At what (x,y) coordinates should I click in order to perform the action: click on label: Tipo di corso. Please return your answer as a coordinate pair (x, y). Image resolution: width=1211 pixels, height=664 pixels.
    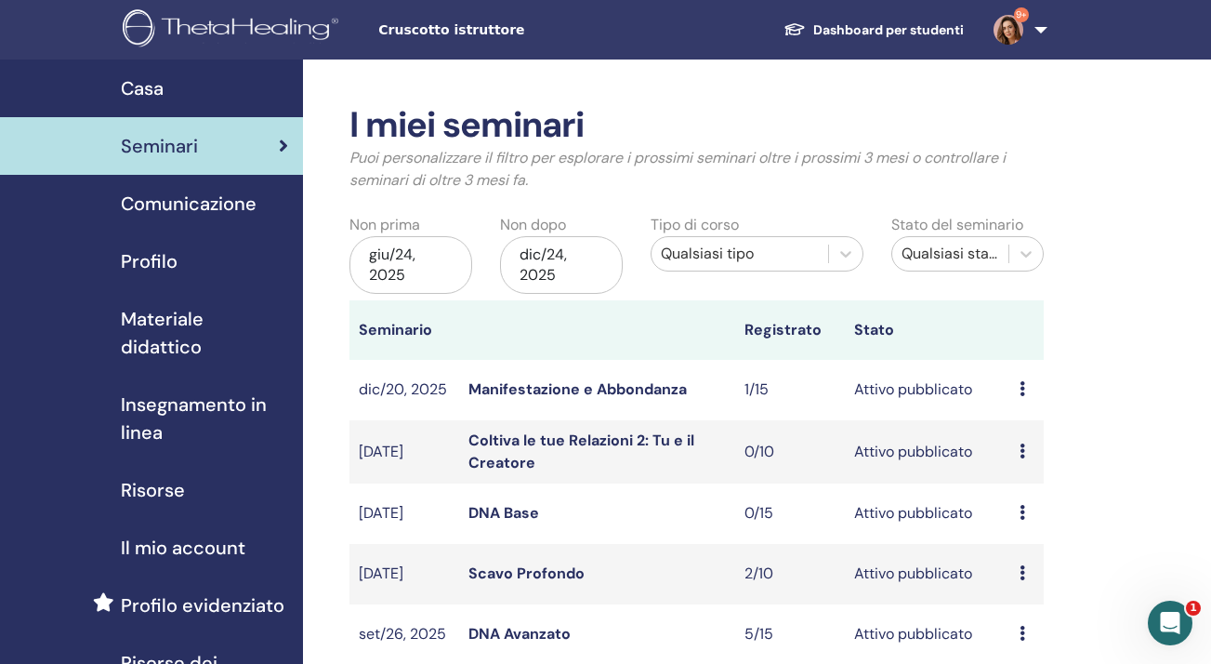
    Looking at the image, I should click on (695, 225).